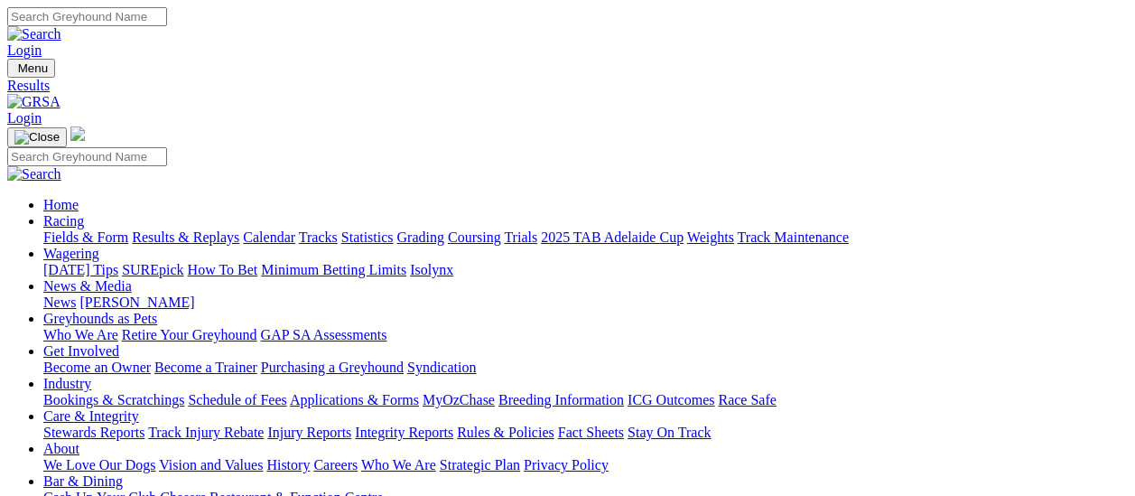 This screenshot has height=496, width=1135. Describe the element at coordinates (585, 237) in the screenshot. I see `div: Racing` at that location.